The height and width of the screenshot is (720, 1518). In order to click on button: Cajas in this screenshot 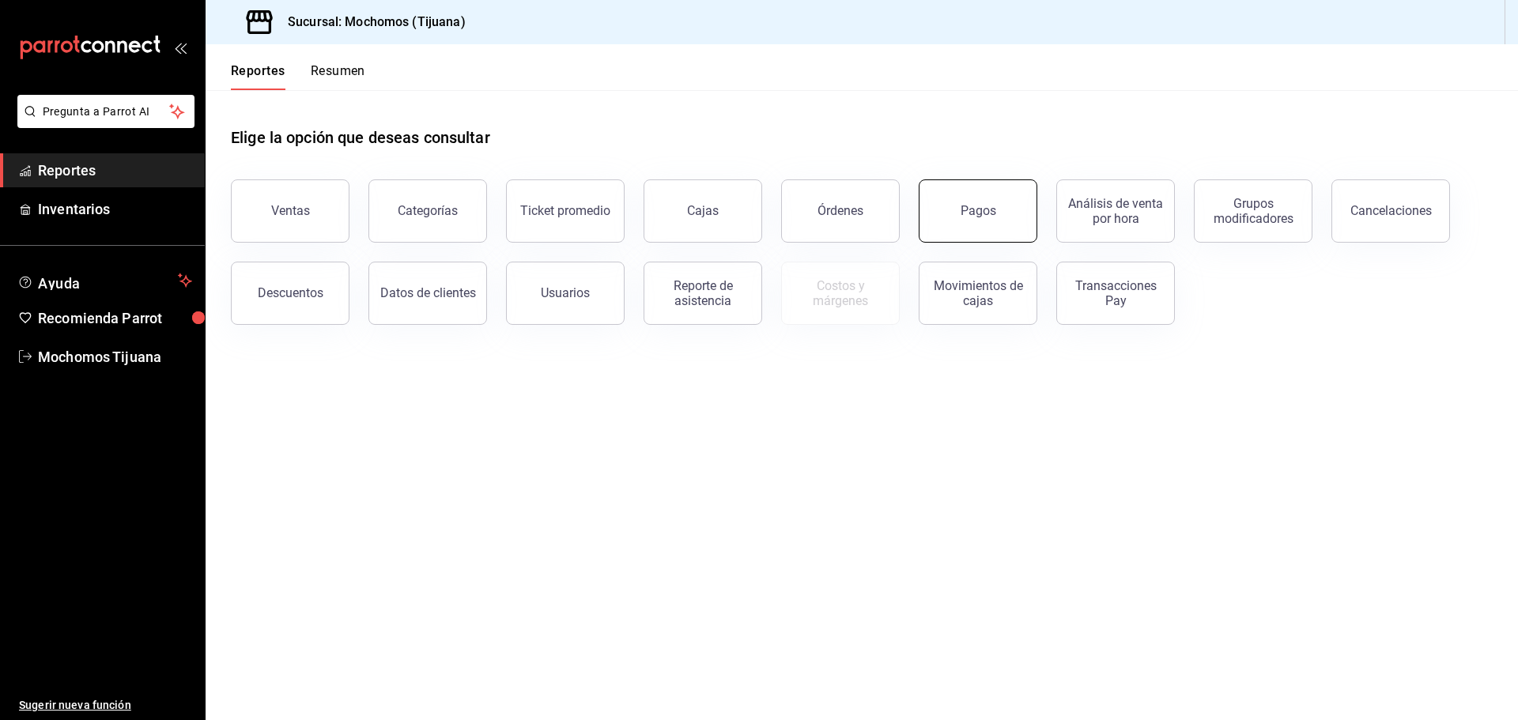, I will do `click(703, 211)`.